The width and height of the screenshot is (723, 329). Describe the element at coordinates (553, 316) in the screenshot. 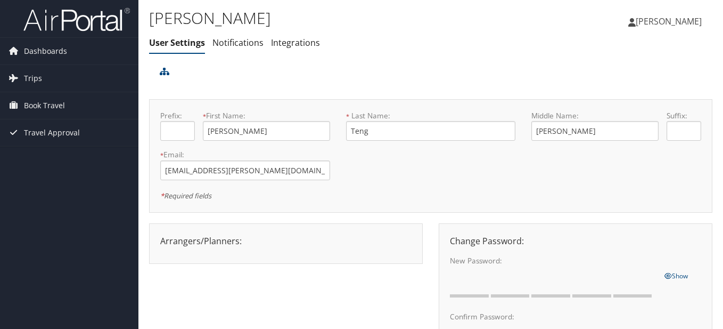

I see `label: Confirm Password:` at that location.